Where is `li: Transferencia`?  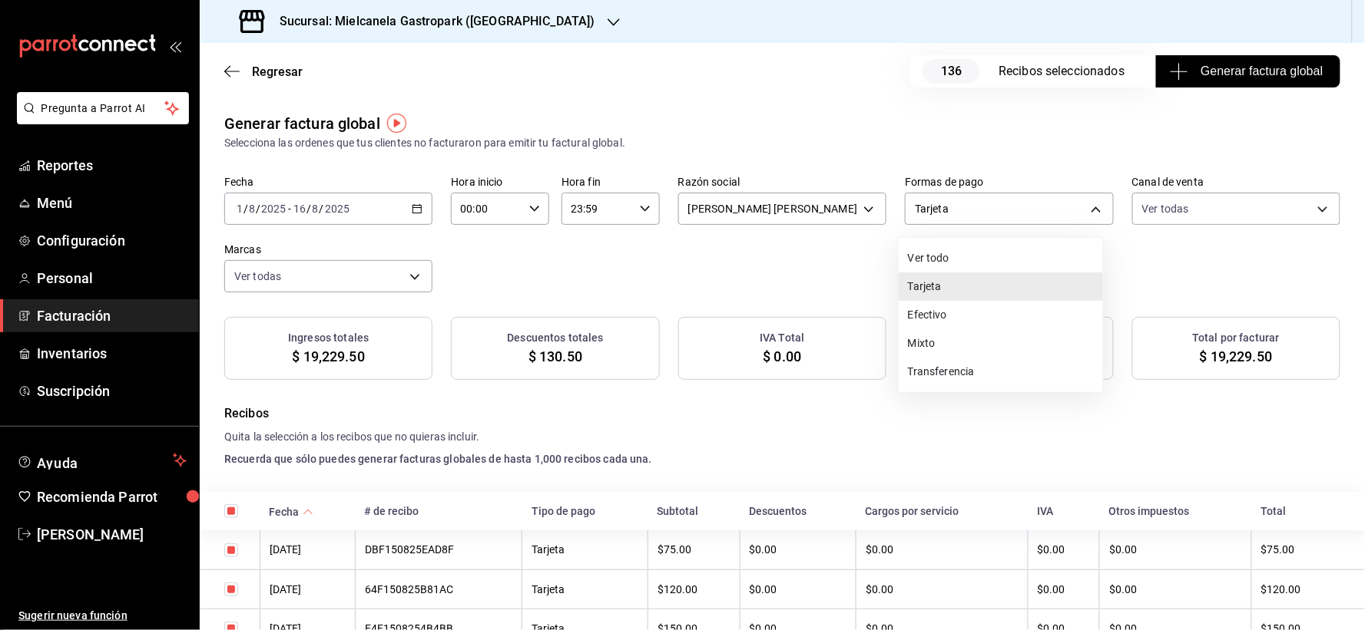
li: Transferencia is located at coordinates (1001, 372).